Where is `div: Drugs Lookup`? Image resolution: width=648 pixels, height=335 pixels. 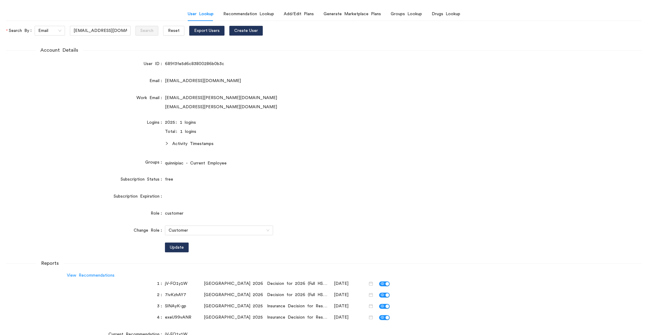 div: Drugs Lookup is located at coordinates (446, 14).